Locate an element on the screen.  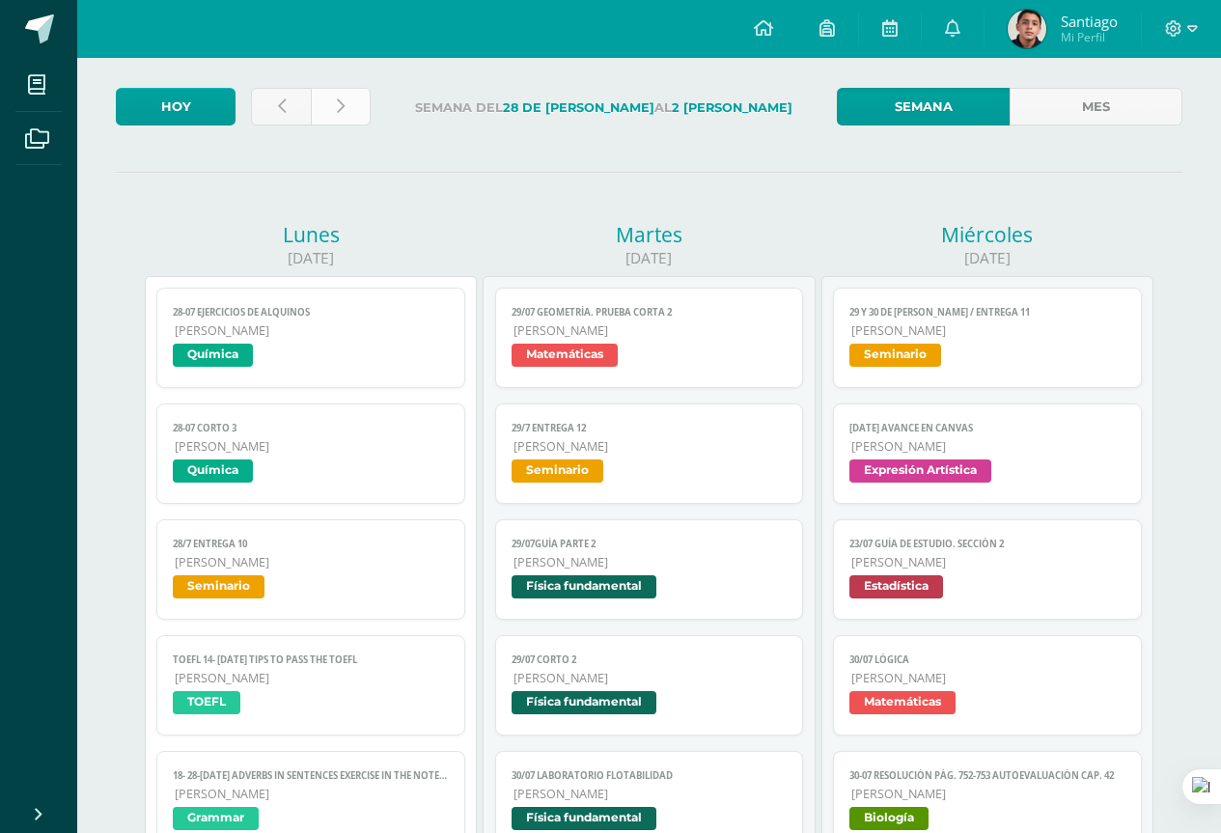
span: 29/07 Corto 2 is located at coordinates (650, 659).